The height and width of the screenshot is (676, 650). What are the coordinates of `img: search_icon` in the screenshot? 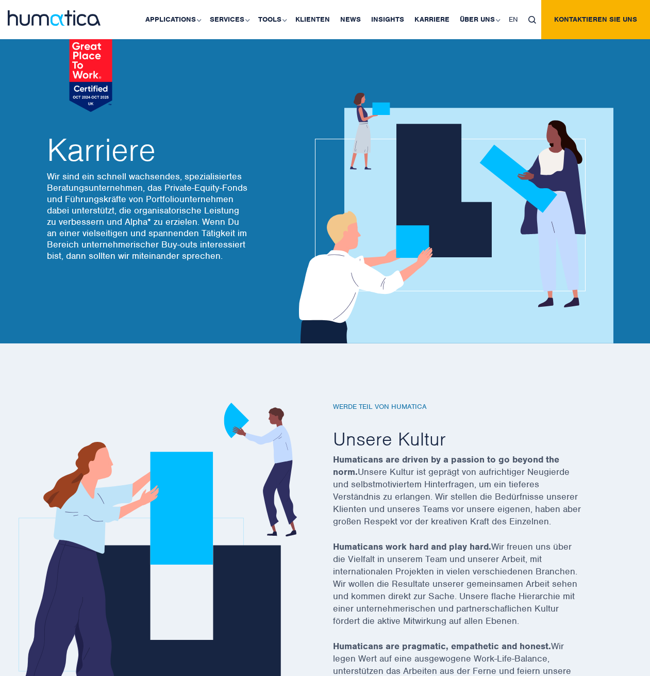 It's located at (532, 20).